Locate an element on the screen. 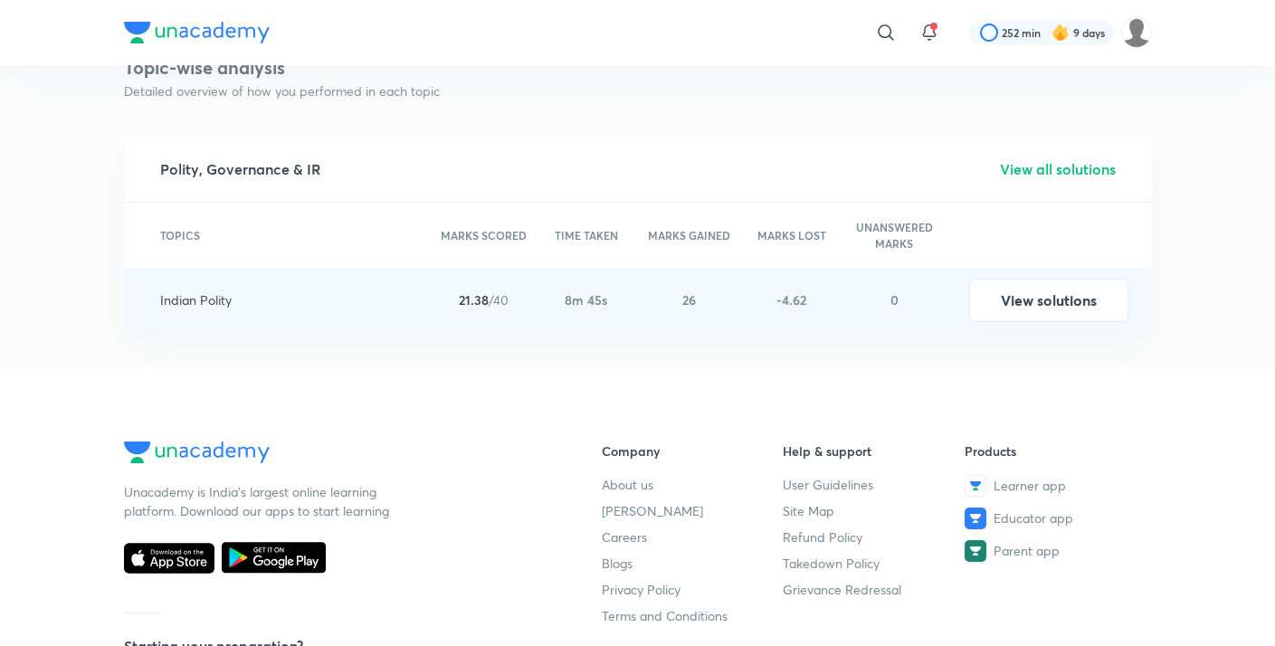  a: Takedown Policy is located at coordinates (873, 563).